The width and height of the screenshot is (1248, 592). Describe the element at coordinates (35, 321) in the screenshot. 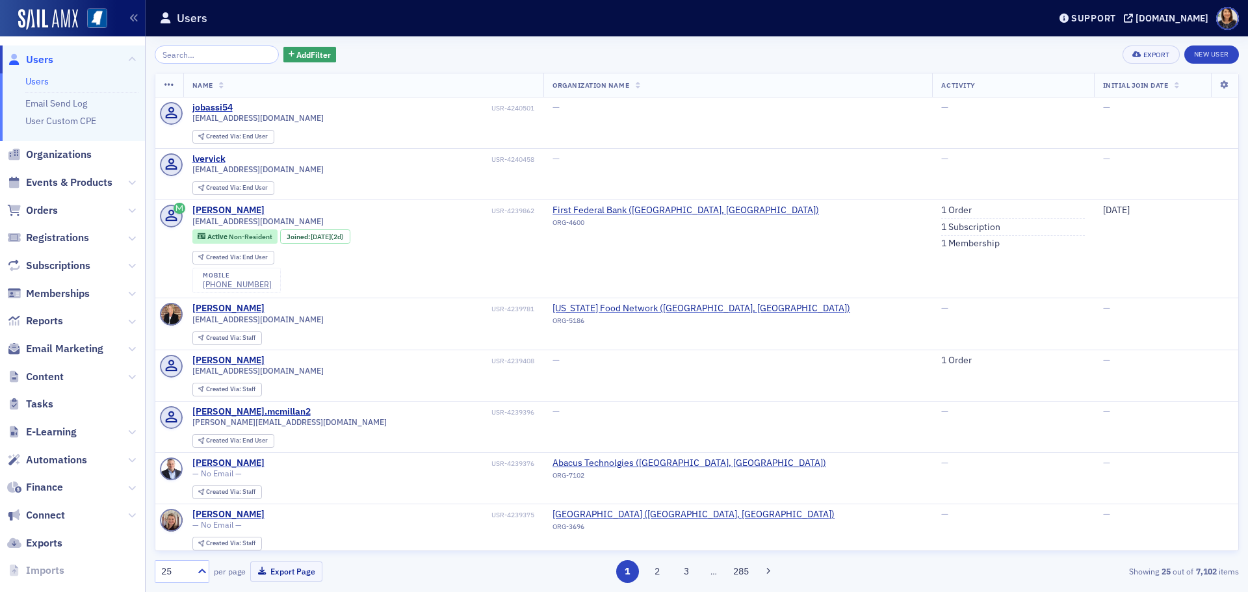

I see `a: Reports` at that location.